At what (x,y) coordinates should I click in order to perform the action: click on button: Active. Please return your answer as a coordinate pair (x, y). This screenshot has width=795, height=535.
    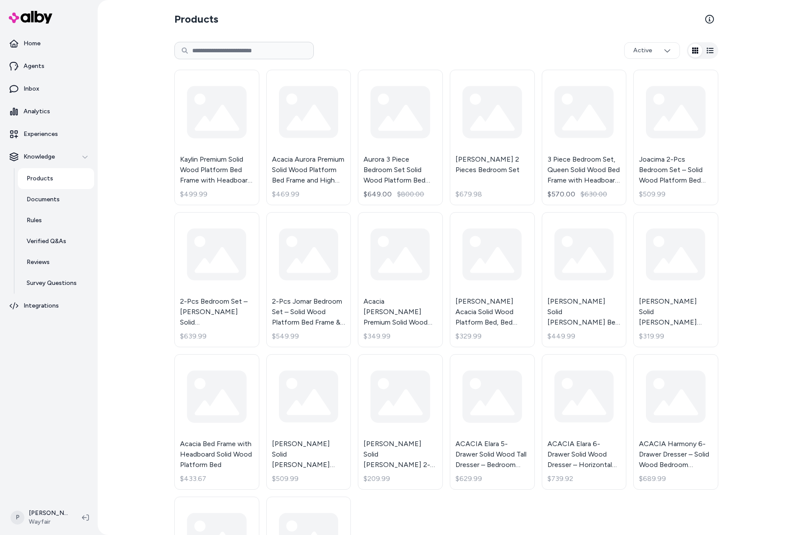
    Looking at the image, I should click on (652, 51).